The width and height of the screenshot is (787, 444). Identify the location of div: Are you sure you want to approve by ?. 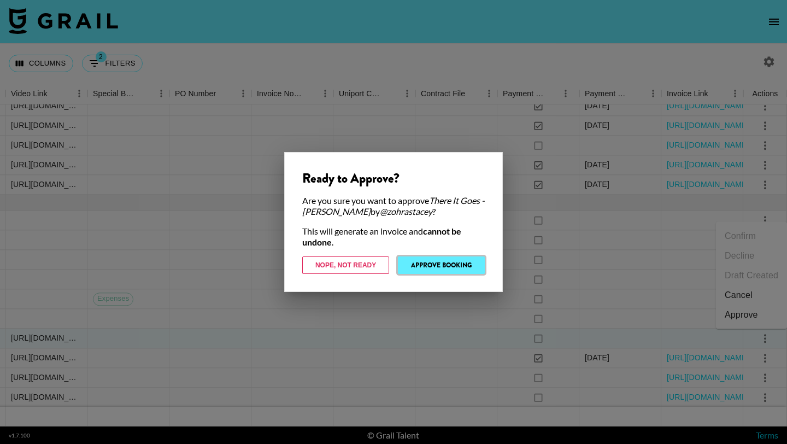
(393, 206).